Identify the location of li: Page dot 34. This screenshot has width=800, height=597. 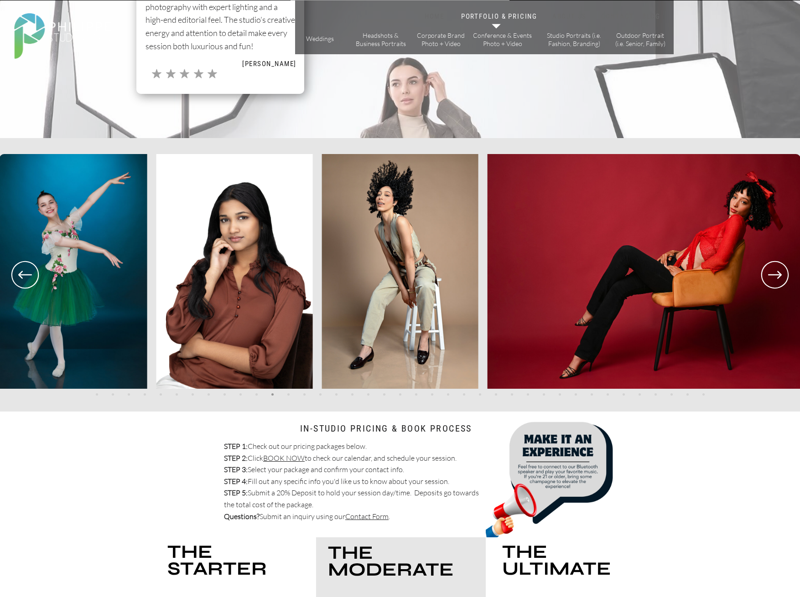
(623, 394).